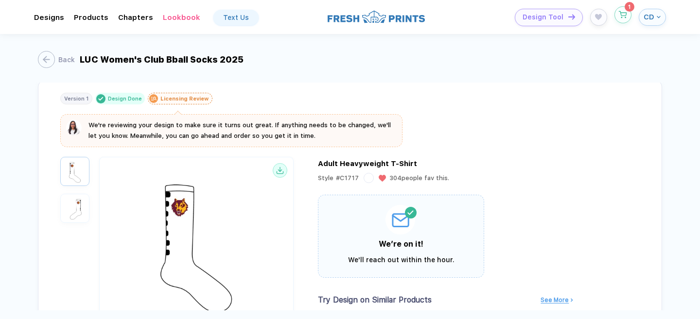 This screenshot has width=700, height=319. What do you see at coordinates (125, 99) in the screenshot?
I see `div: Design Done` at bounding box center [125, 99].